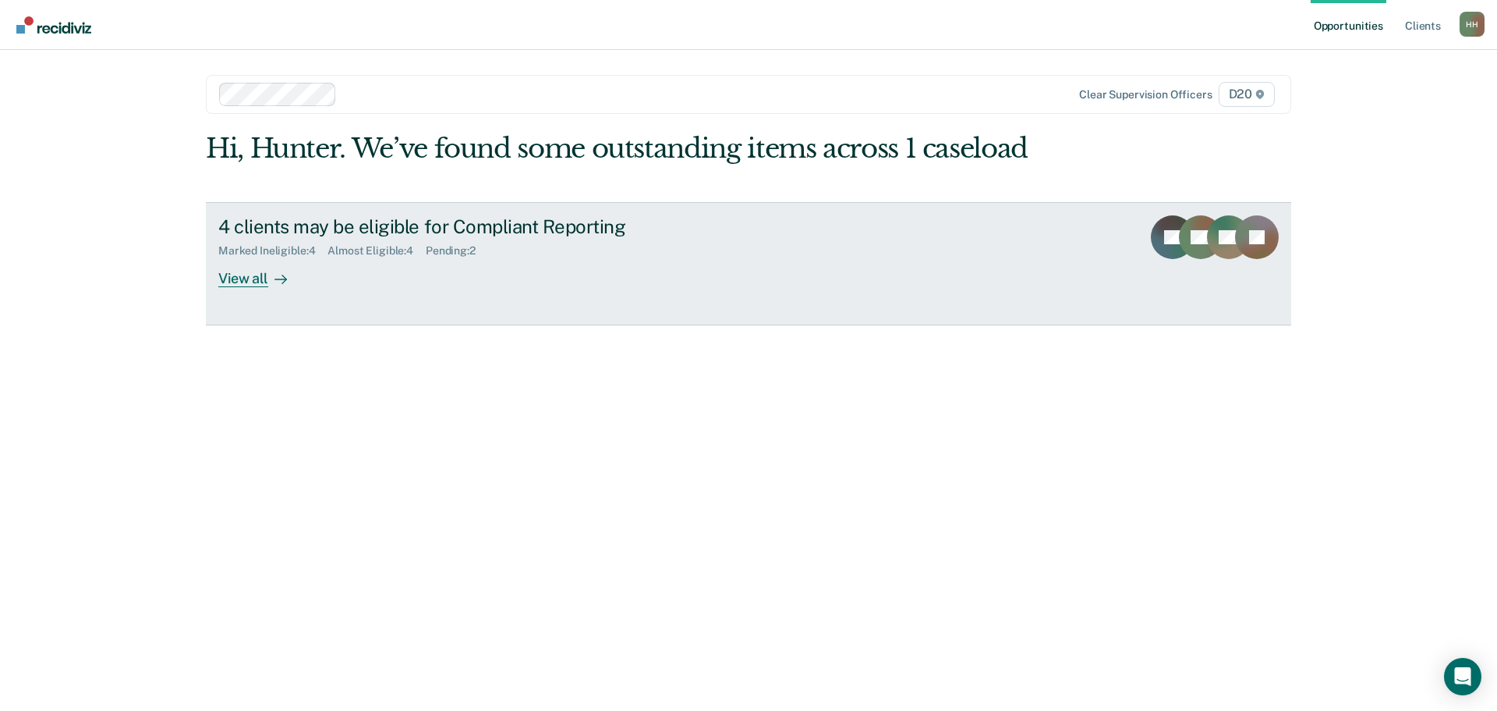 The width and height of the screenshot is (1497, 711). Describe the element at coordinates (640, 148) in the screenshot. I see `div: Hi, Hunter. We’ve found some outstanding items across 1 caseload` at that location.